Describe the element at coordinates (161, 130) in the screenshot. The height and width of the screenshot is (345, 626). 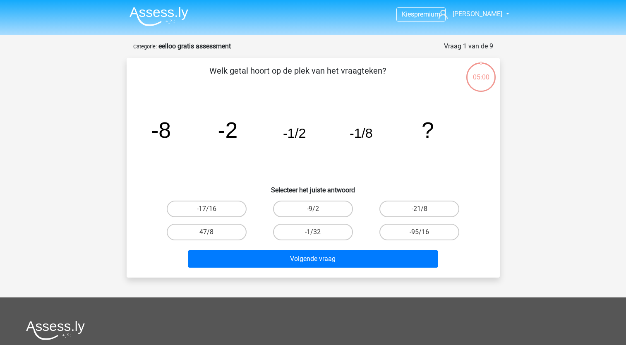
I see `tspan: -8` at that location.